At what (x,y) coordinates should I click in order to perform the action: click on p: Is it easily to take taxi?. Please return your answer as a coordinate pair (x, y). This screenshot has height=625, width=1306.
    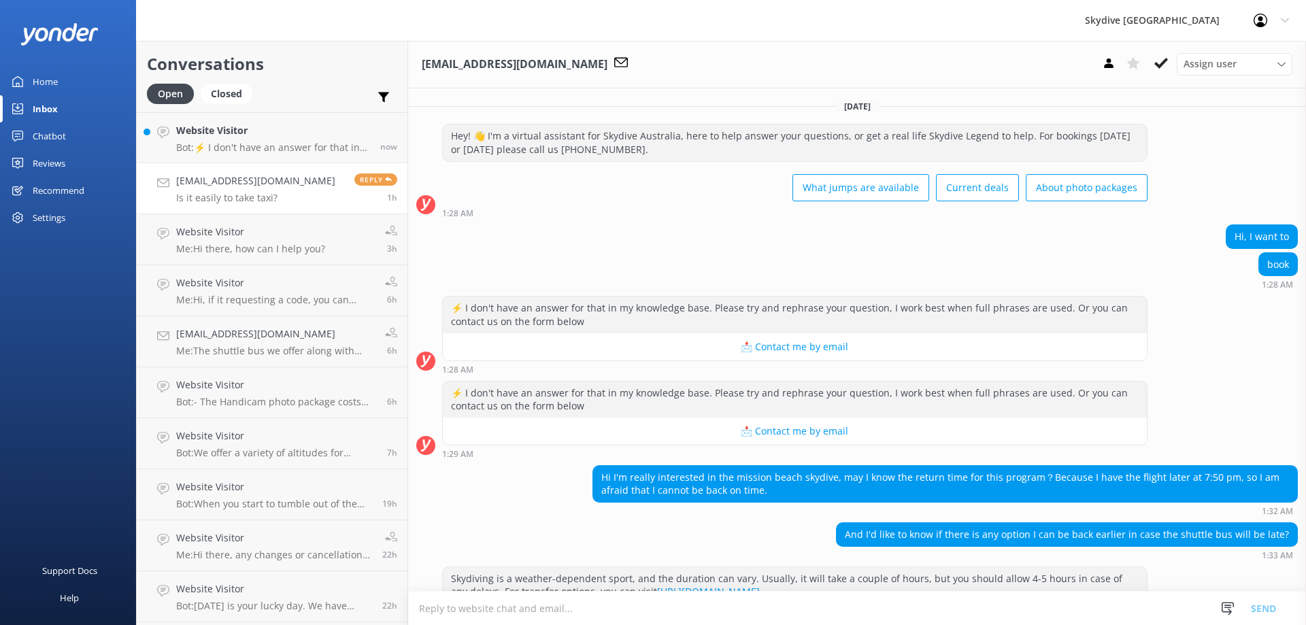
    Looking at the image, I should click on (256, 198).